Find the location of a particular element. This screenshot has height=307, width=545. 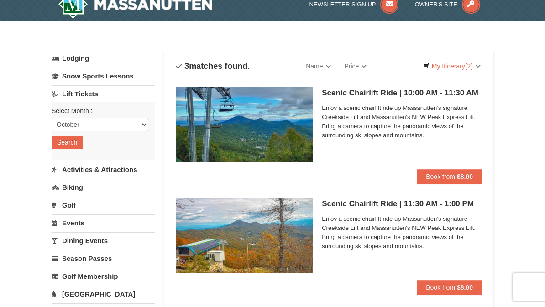

h4: matches found. is located at coordinates (213, 66).